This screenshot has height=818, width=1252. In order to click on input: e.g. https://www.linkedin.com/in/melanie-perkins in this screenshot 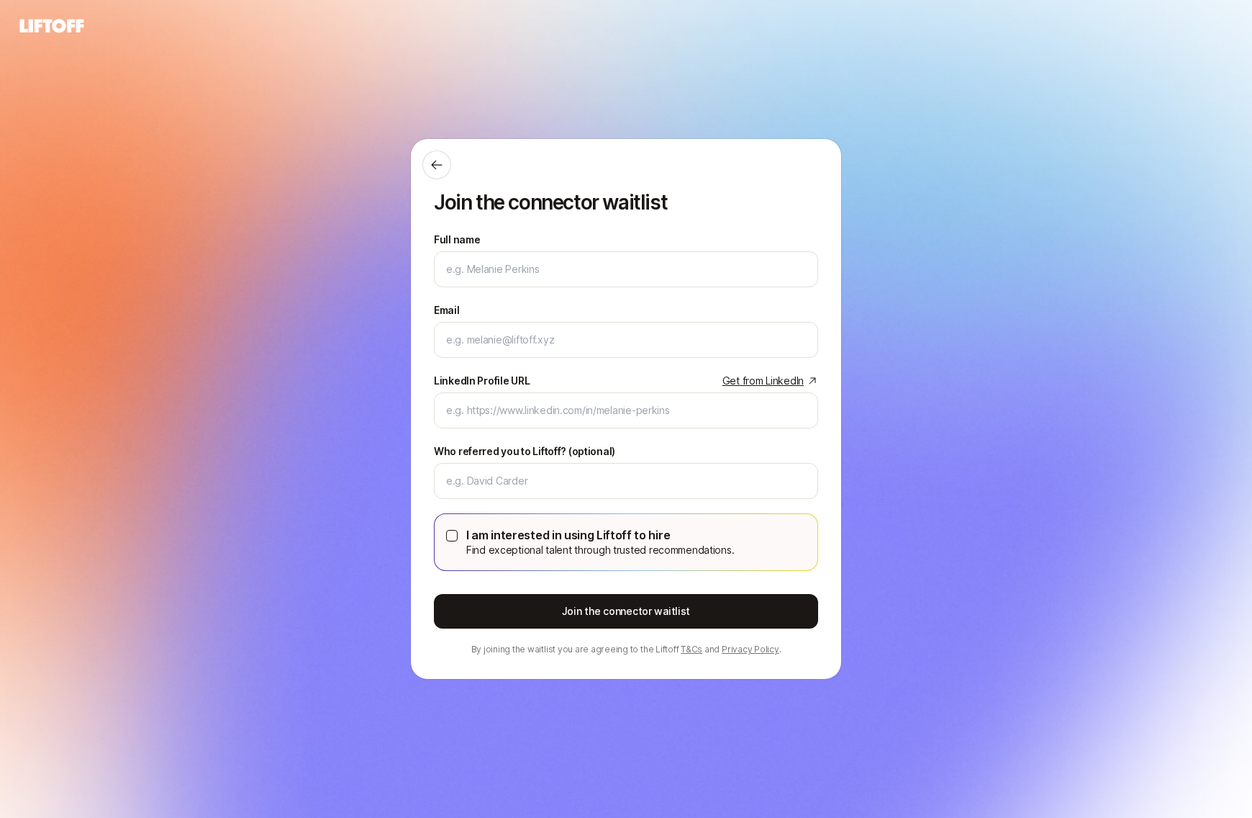, I will do `click(626, 410)`.